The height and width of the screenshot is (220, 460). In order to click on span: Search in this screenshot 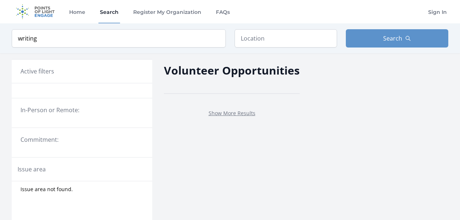, I will do `click(392, 38)`.